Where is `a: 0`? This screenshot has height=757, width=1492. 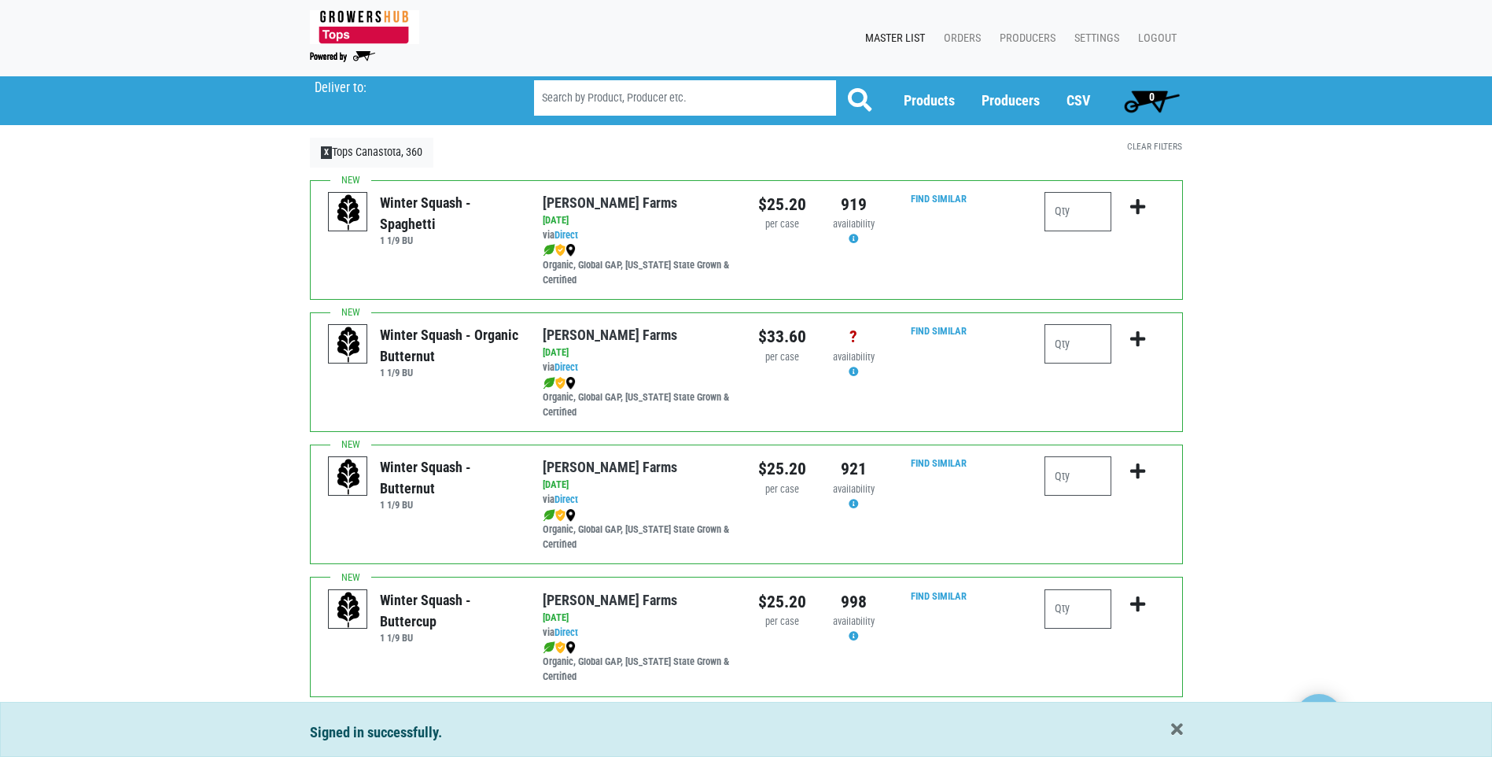 a: 0 is located at coordinates (1152, 101).